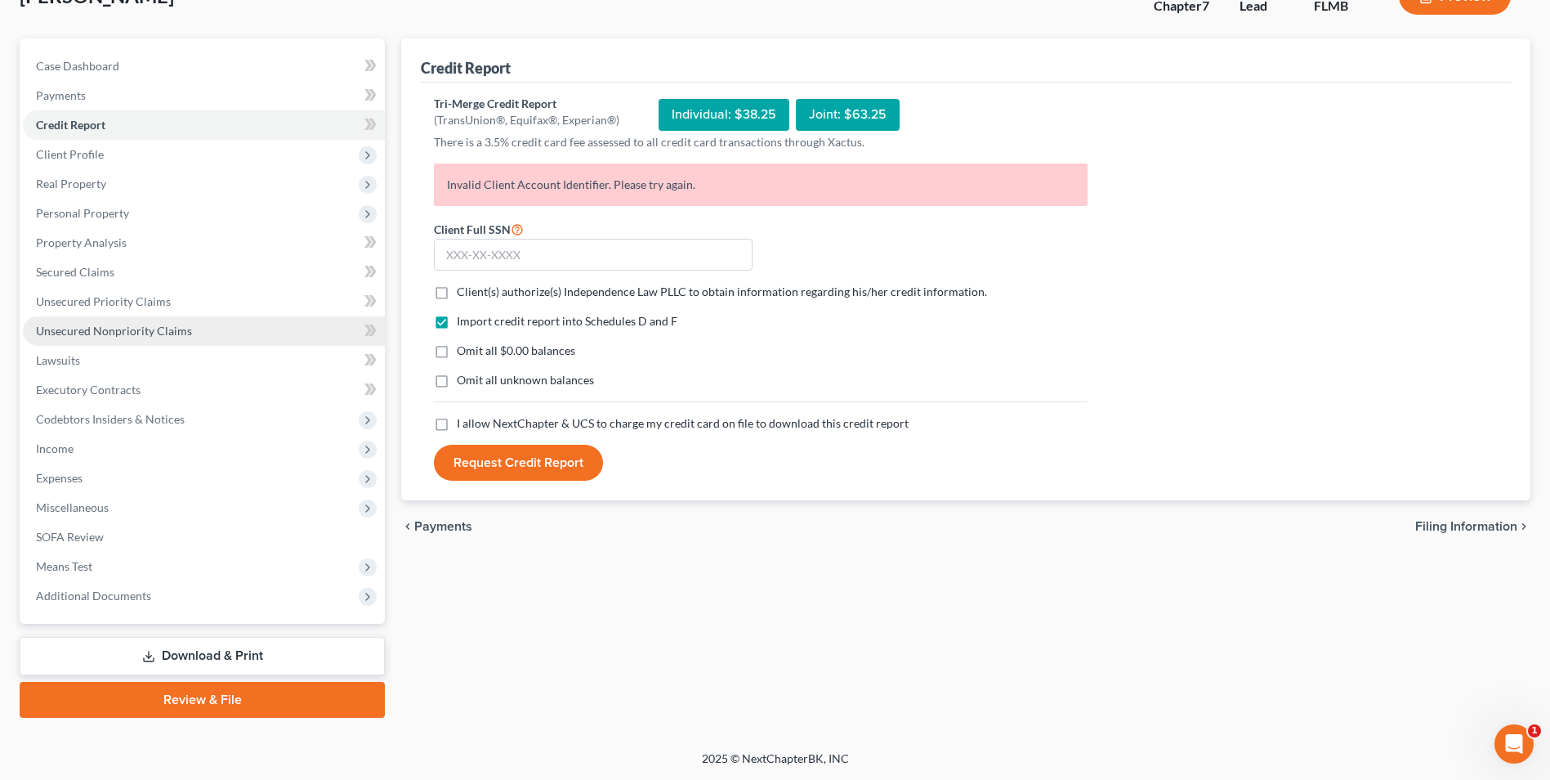 The height and width of the screenshot is (780, 1550). What do you see at coordinates (88, 389) in the screenshot?
I see `span: Executory Contracts` at bounding box center [88, 389].